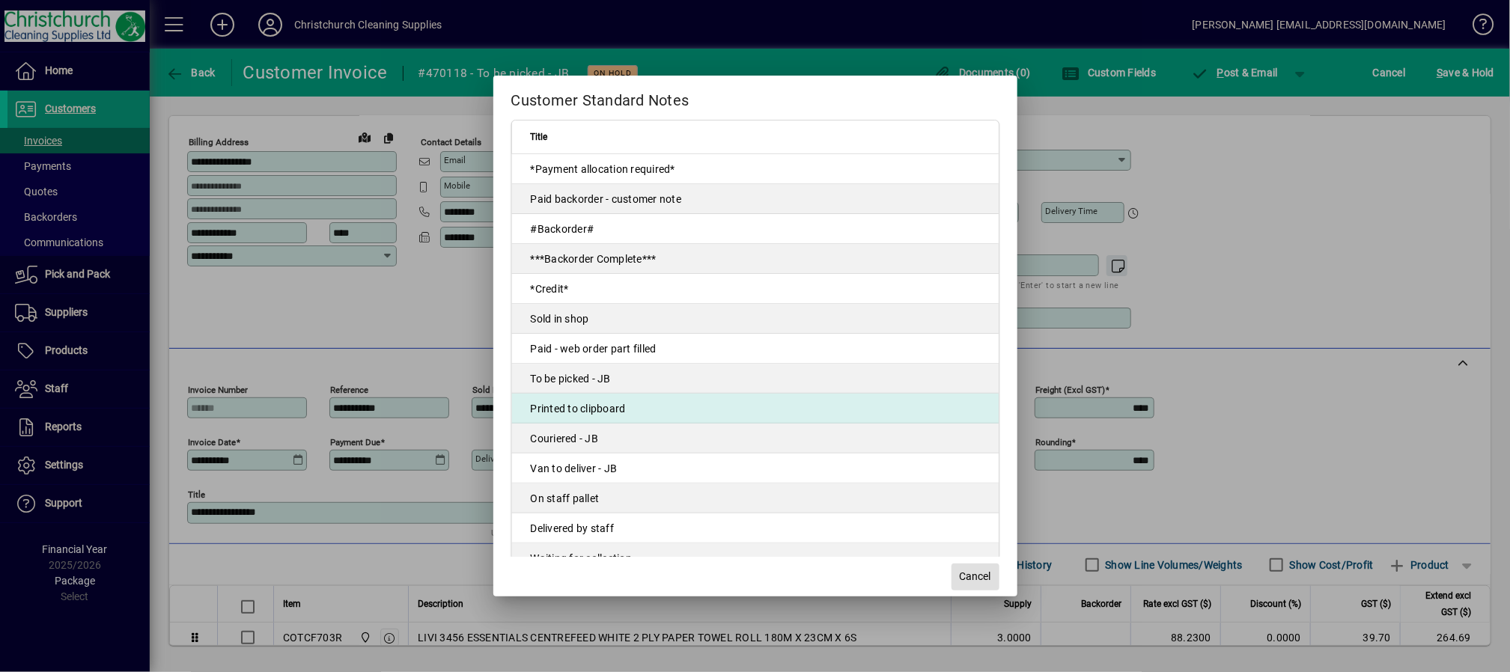 The image size is (1510, 672). What do you see at coordinates (755, 499) in the screenshot?
I see `td: On staff pallet` at bounding box center [755, 499].